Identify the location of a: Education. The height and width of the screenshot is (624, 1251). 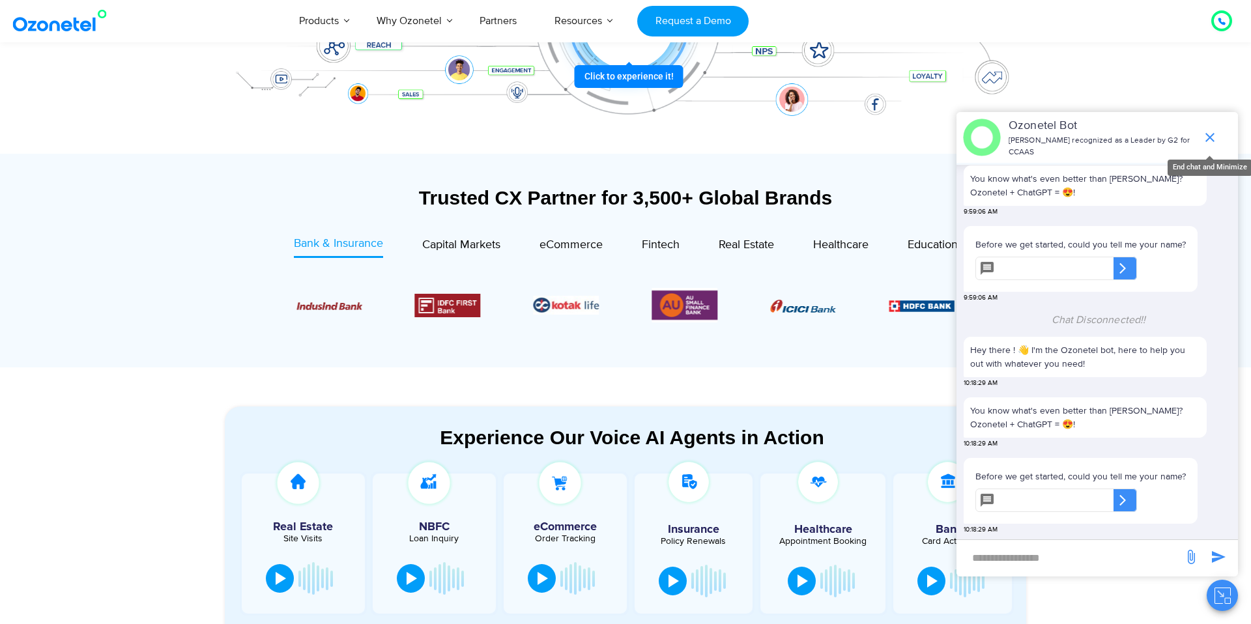
(932, 246).